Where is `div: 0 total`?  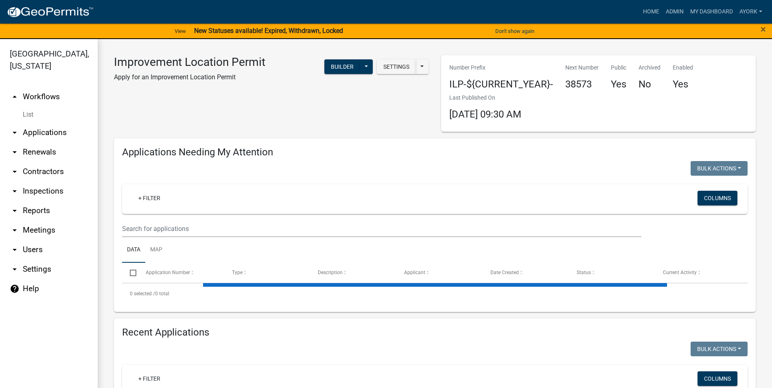
div: 0 total is located at coordinates (435, 294).